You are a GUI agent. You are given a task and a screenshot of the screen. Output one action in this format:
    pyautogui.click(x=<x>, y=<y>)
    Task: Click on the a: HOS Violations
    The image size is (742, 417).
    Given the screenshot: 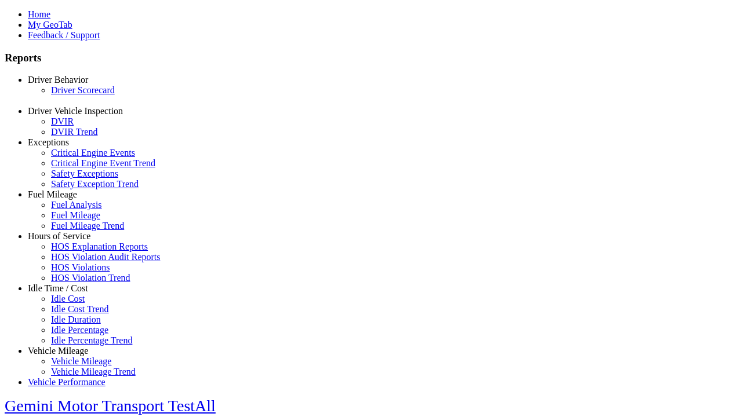 What is the action you would take?
    pyautogui.click(x=80, y=267)
    